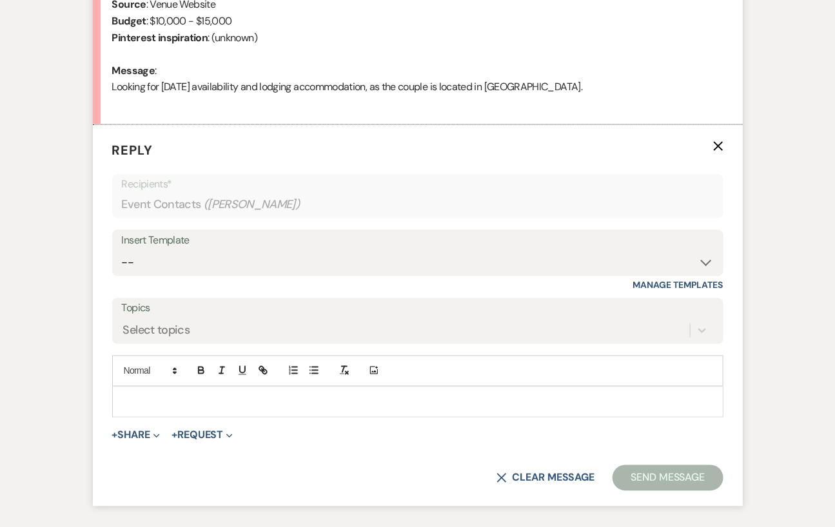 This screenshot has width=835, height=527. I want to click on button: Send Message, so click(667, 478).